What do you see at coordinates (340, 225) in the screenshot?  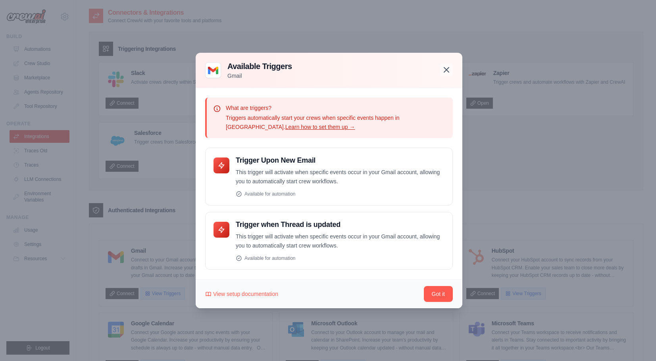 I see `h4: Trigger when Thread is updated` at bounding box center [340, 225].